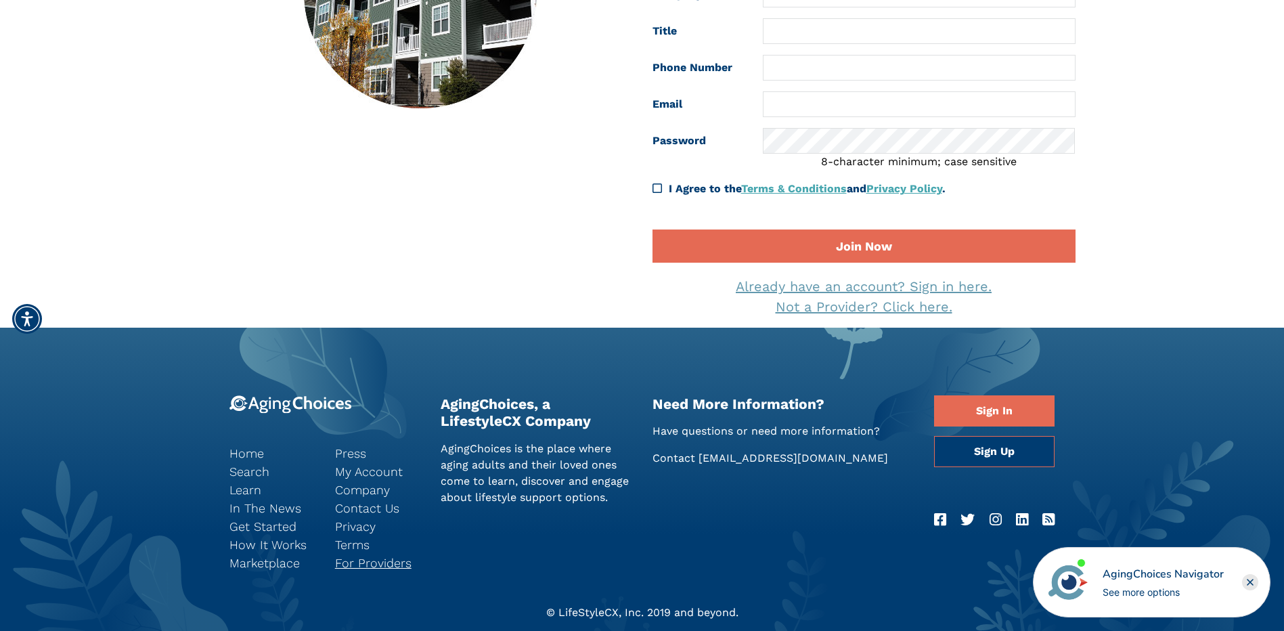 The height and width of the screenshot is (631, 1284). I want to click on a: Already have an account? Sign in here., so click(864, 286).